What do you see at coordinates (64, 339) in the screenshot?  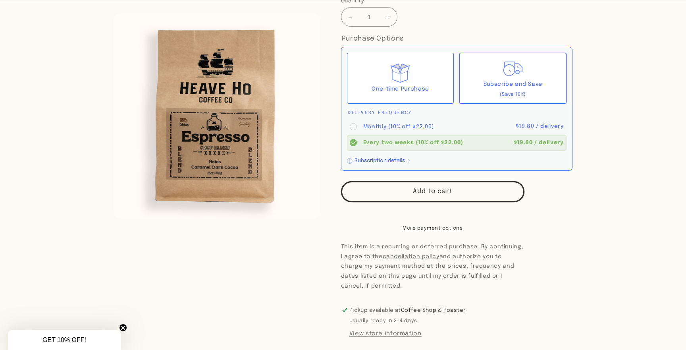 I see `span: GET 10% OFF!` at bounding box center [64, 339].